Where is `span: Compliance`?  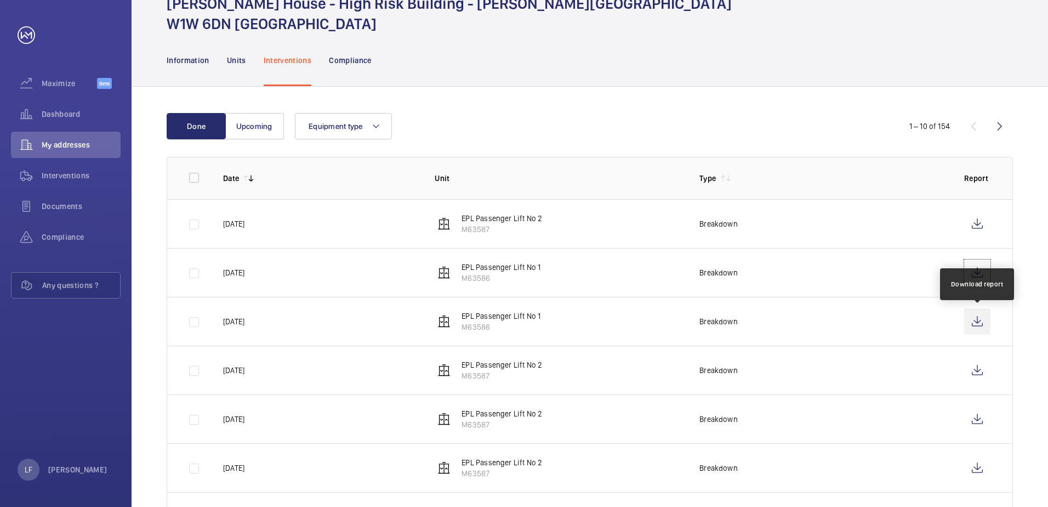 span: Compliance is located at coordinates (81, 237).